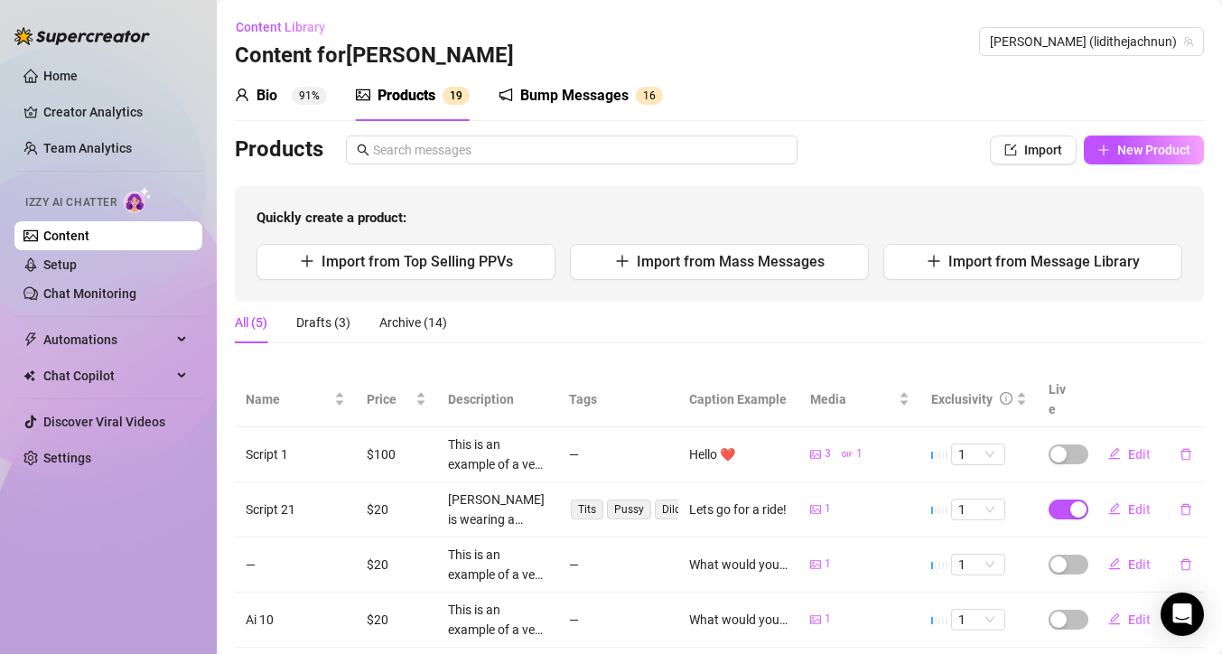 The image size is (1222, 654). What do you see at coordinates (266, 96) in the screenshot?
I see `div: Bio` at bounding box center [266, 96].